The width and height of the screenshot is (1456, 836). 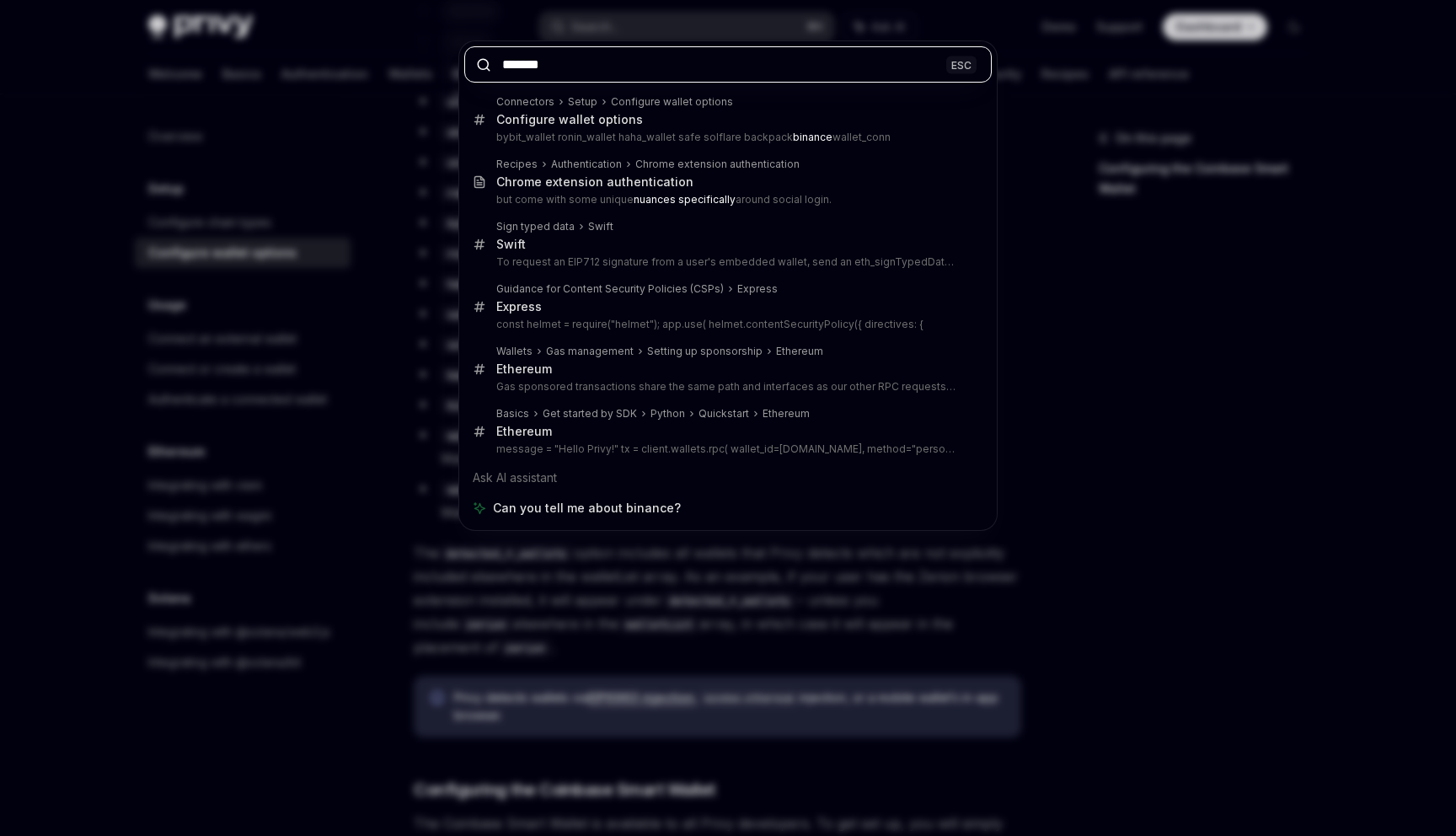 I want to click on p: const helmet = require("helmet"); app.use( helmet.contentSecurityPolicy({ directives: {, so click(x=726, y=325).